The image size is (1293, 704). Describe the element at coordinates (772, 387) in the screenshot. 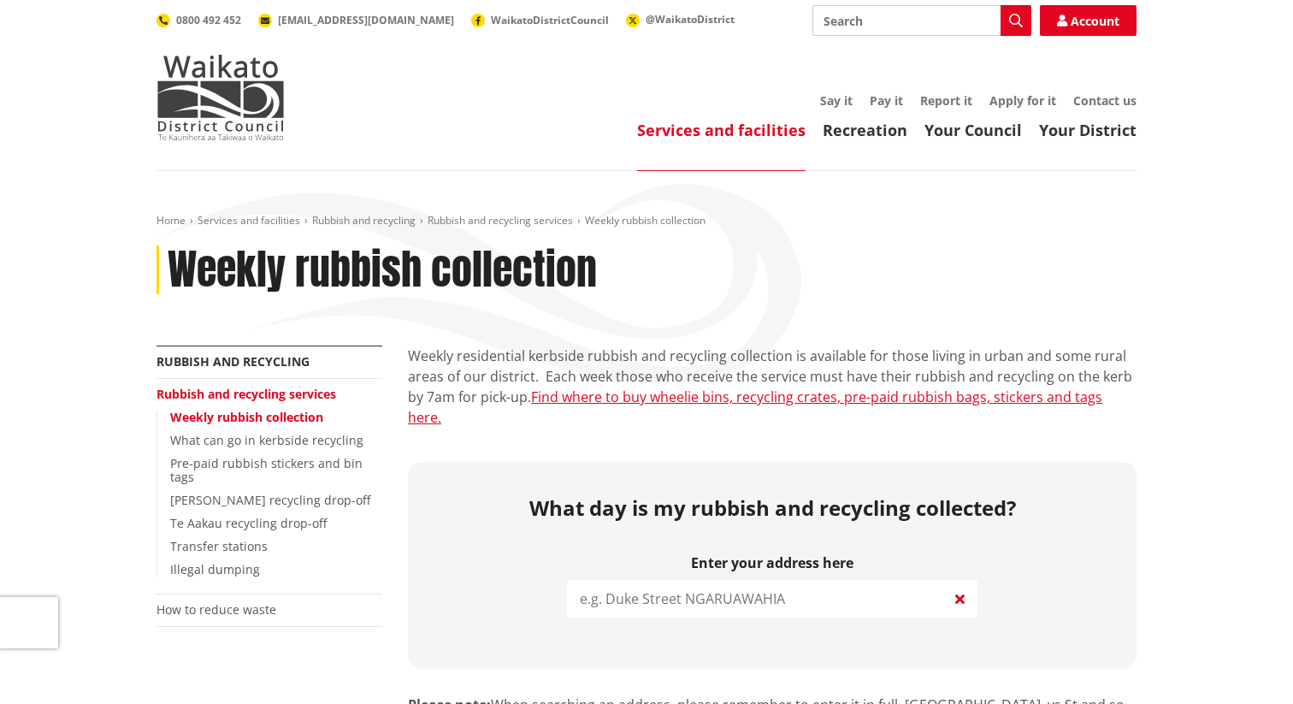

I see `p: Weekly residential kerbside rubbish and recycling collection is available for those living in urb...` at that location.